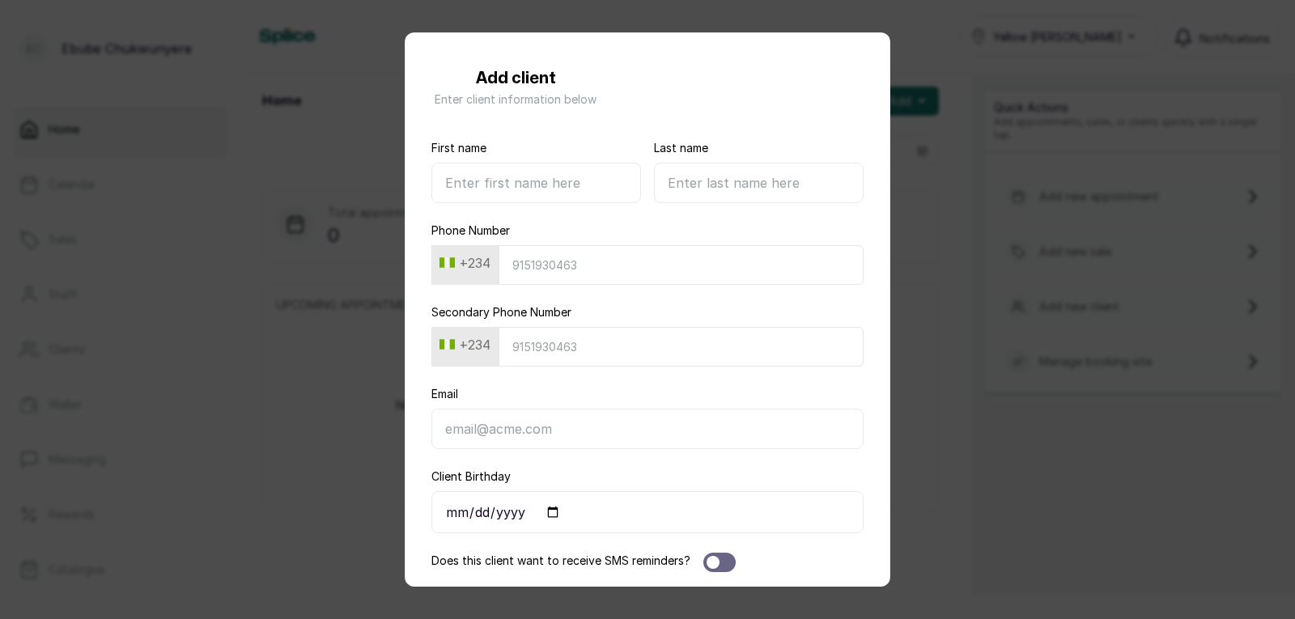 The height and width of the screenshot is (619, 1295). Describe the element at coordinates (681, 148) in the screenshot. I see `label: Last name` at that location.